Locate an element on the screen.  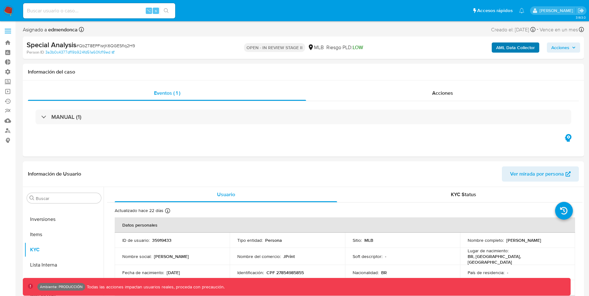
p: Nombre completo : is located at coordinates (486, 240).